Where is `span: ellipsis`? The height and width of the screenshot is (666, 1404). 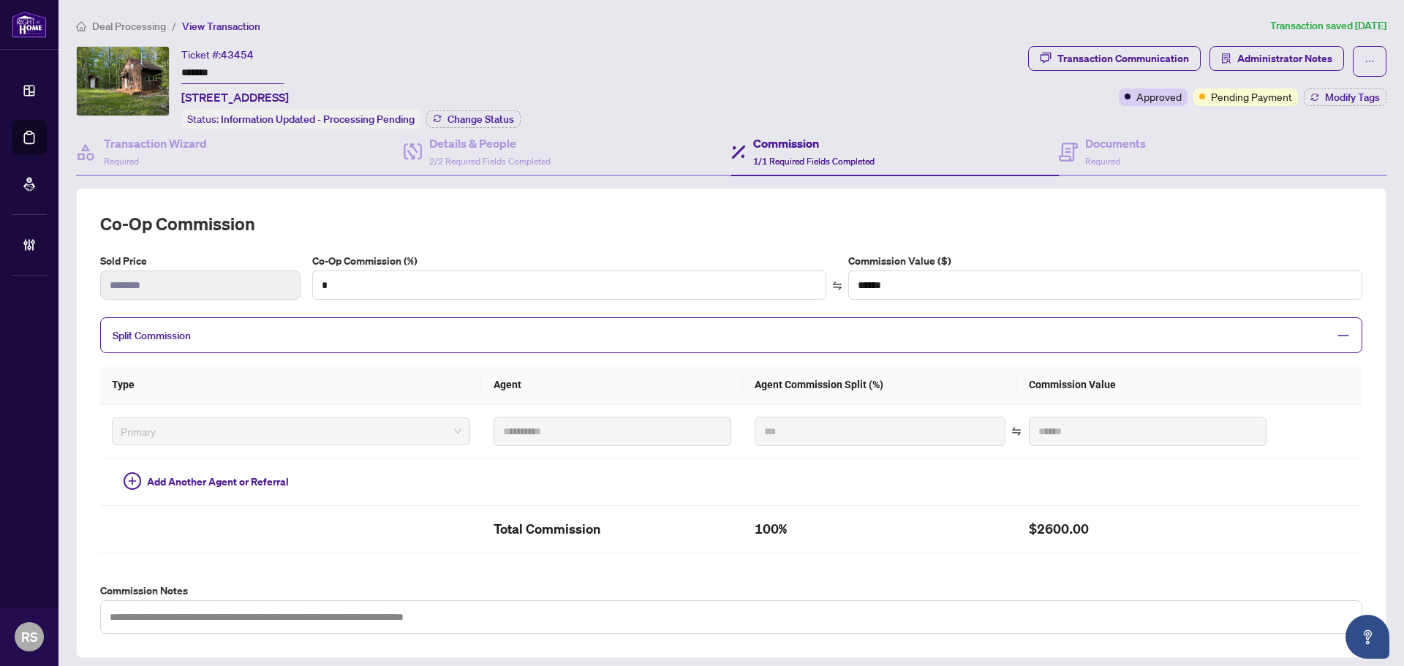
span: ellipsis is located at coordinates (1370, 61).